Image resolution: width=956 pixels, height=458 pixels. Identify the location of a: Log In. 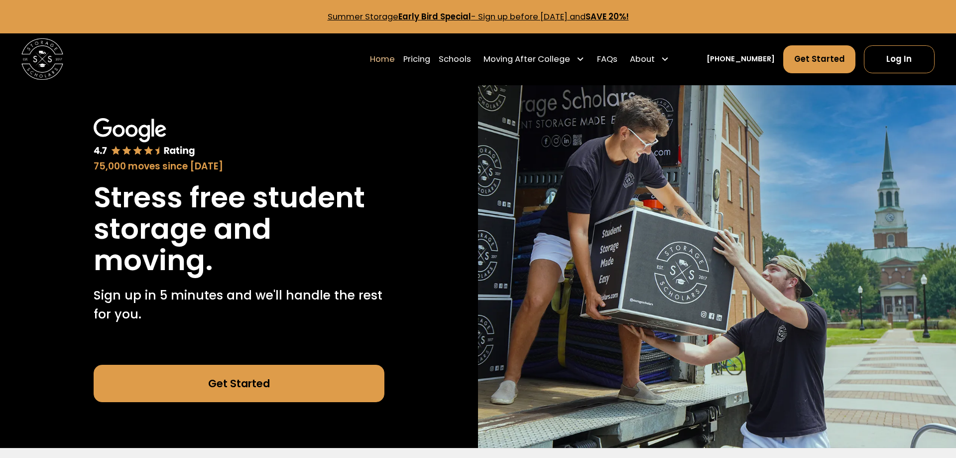
(899, 59).